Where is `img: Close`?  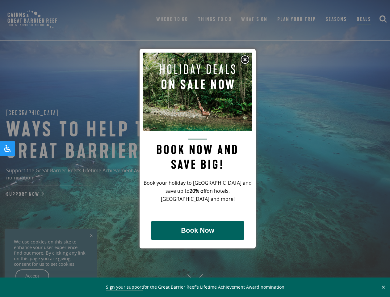 img: Close is located at coordinates (245, 60).